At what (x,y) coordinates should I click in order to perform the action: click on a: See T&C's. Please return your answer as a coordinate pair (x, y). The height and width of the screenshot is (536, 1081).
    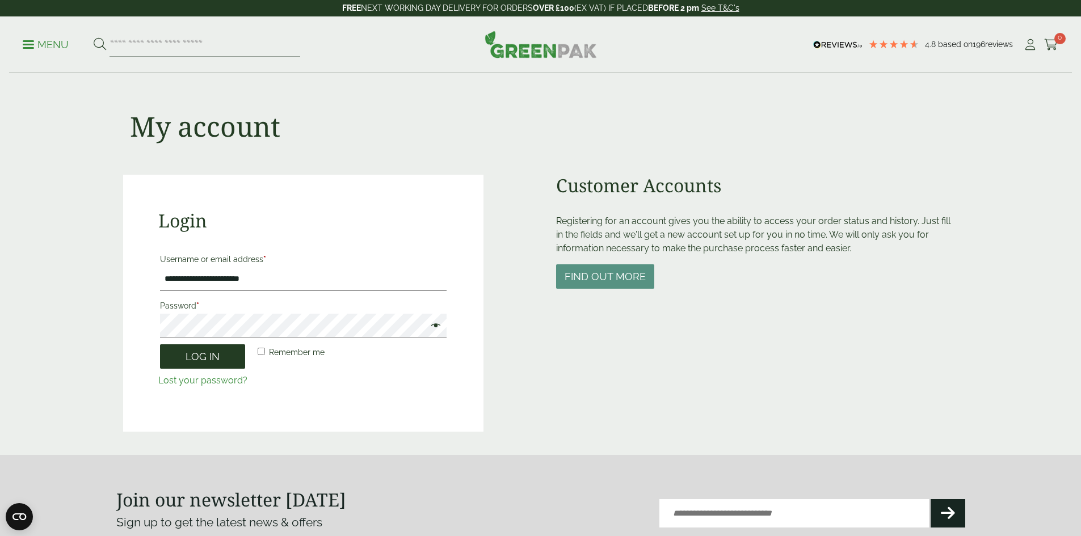
    Looking at the image, I should click on (720, 8).